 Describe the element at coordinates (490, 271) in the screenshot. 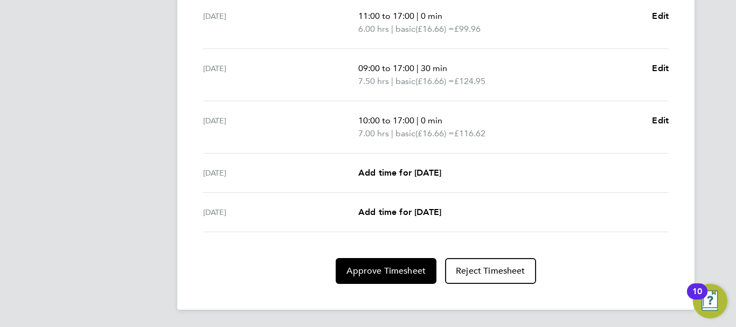

I see `span: Reject Timesheet` at that location.